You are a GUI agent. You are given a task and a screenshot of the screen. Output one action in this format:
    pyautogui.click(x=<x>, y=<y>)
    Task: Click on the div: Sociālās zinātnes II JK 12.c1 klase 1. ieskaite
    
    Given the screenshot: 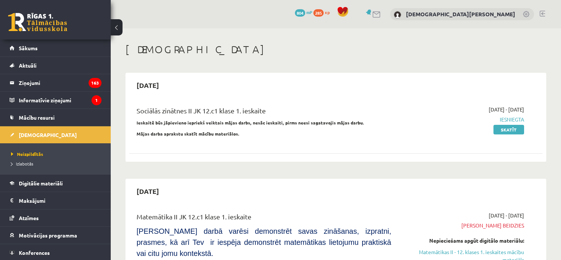 What is the action you would take?
    pyautogui.click(x=264, y=112)
    